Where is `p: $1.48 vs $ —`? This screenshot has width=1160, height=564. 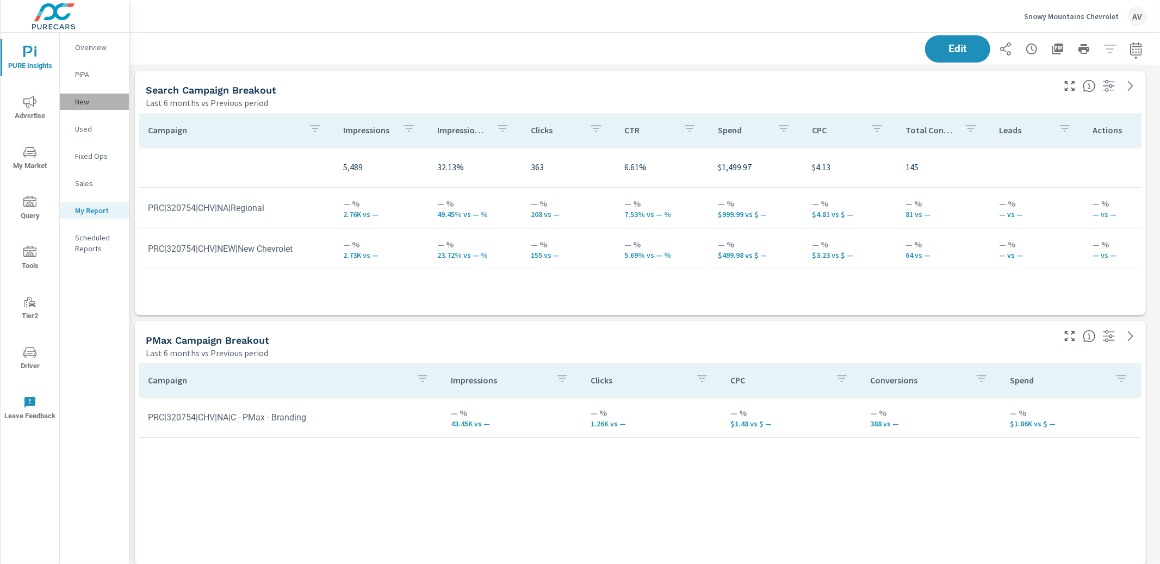 p: $1.48 vs $ — is located at coordinates (791, 424).